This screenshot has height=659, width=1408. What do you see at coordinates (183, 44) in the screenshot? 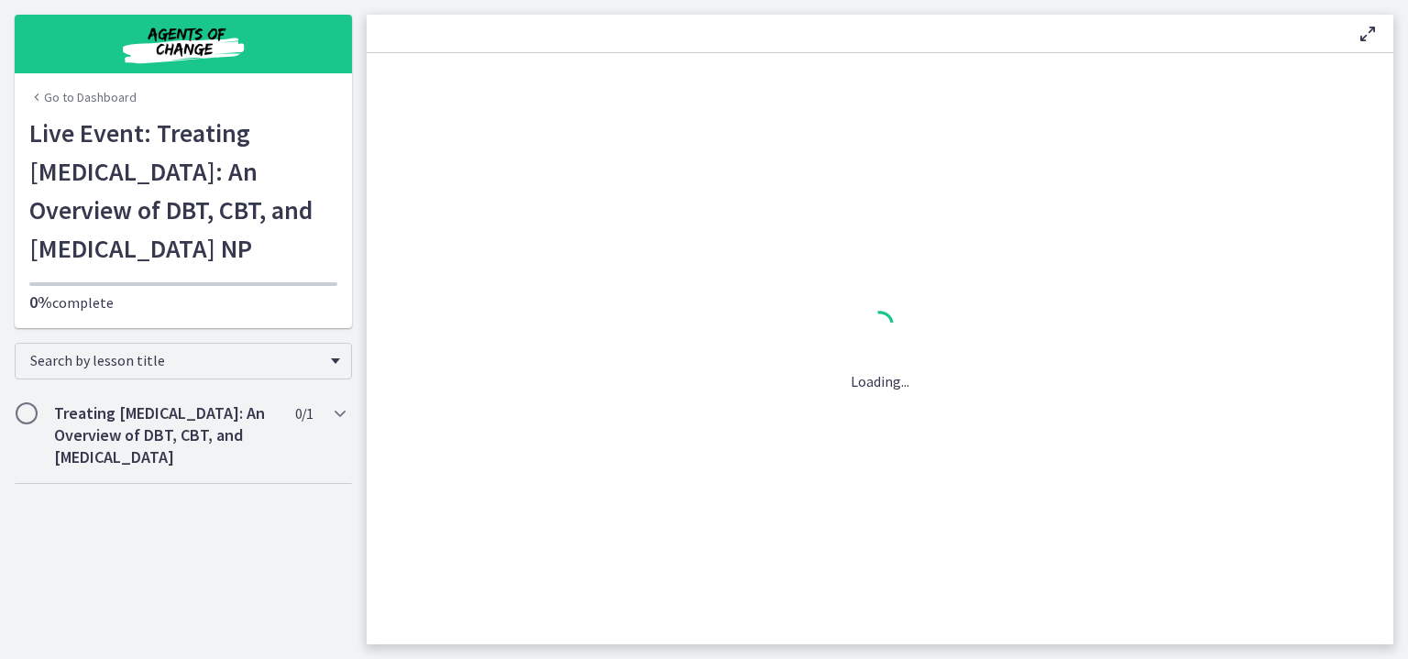
I see `img: Agents of Change Social Work Test Prep` at bounding box center [183, 44].